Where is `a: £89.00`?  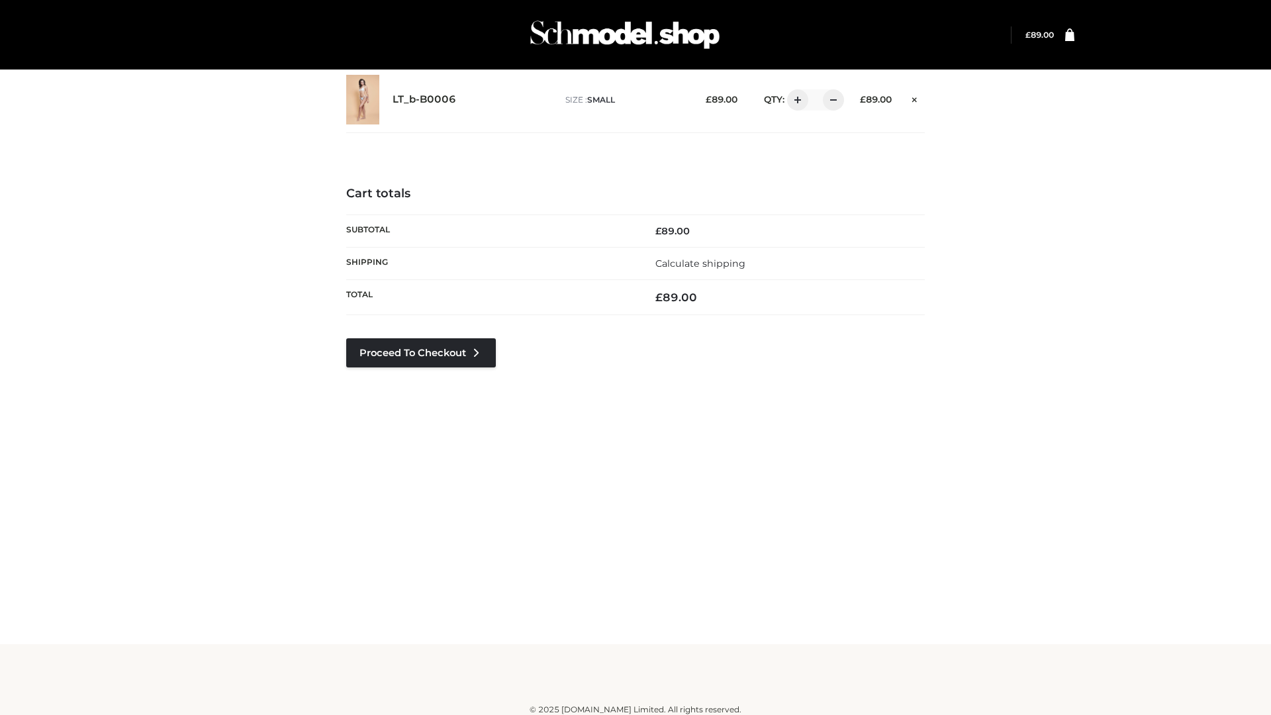 a: £89.00 is located at coordinates (1039, 34).